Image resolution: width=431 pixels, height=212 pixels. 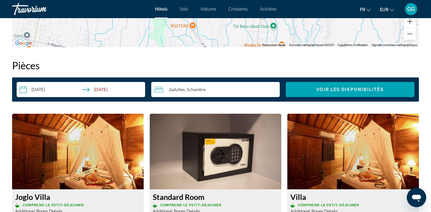 I want to click on h2: Pièces, so click(x=215, y=65).